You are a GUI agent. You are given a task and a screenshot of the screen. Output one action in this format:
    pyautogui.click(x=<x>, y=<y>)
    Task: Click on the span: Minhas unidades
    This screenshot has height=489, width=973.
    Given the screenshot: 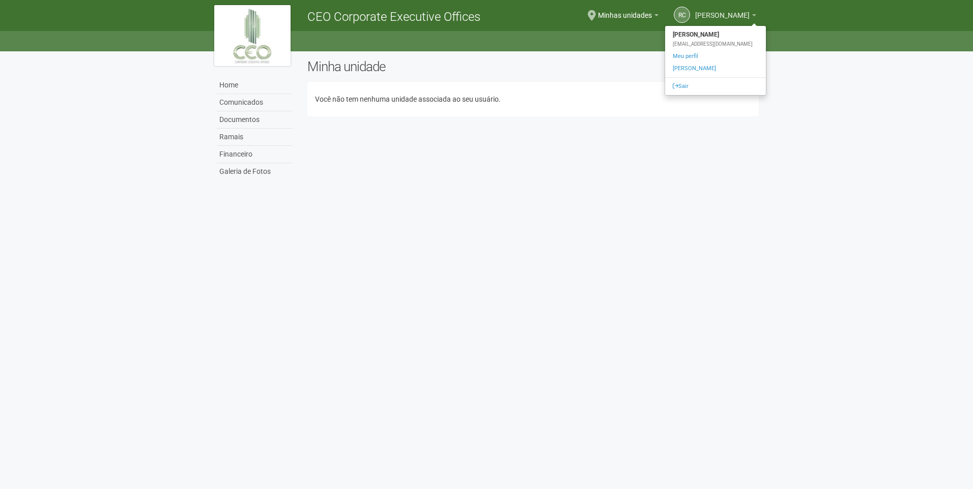 What is the action you would take?
    pyautogui.click(x=625, y=10)
    